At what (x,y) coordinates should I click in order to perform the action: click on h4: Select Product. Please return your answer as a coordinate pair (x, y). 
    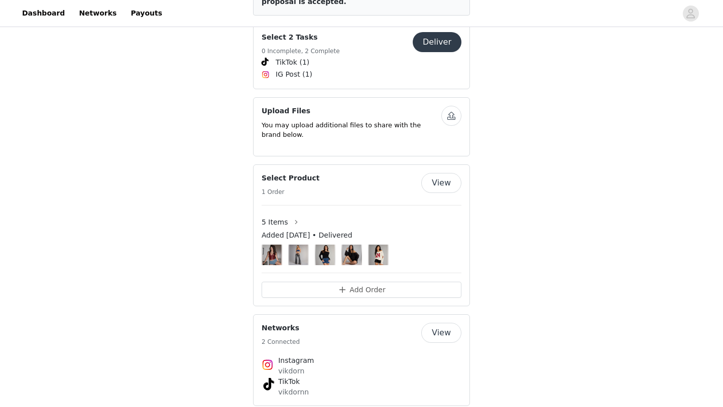
    Looking at the image, I should click on (291, 178).